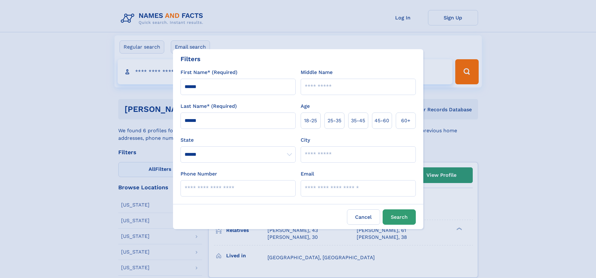 The height and width of the screenshot is (278, 596). What do you see at coordinates (335, 121) in the screenshot?
I see `span: 25‑35` at bounding box center [335, 121].